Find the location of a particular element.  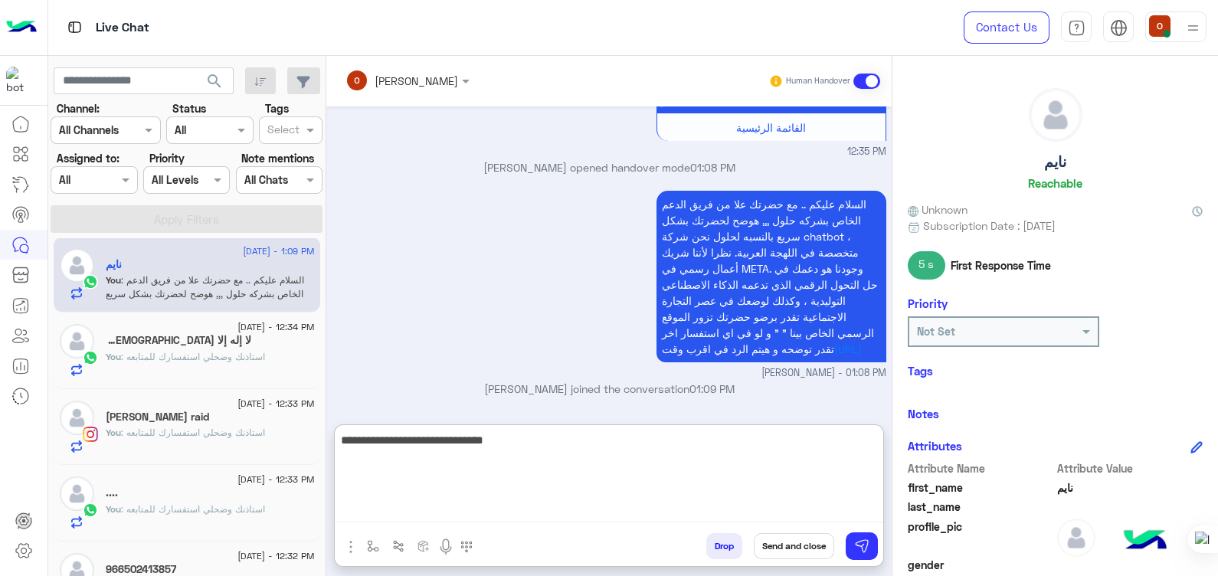

label: Status is located at coordinates (189, 108).